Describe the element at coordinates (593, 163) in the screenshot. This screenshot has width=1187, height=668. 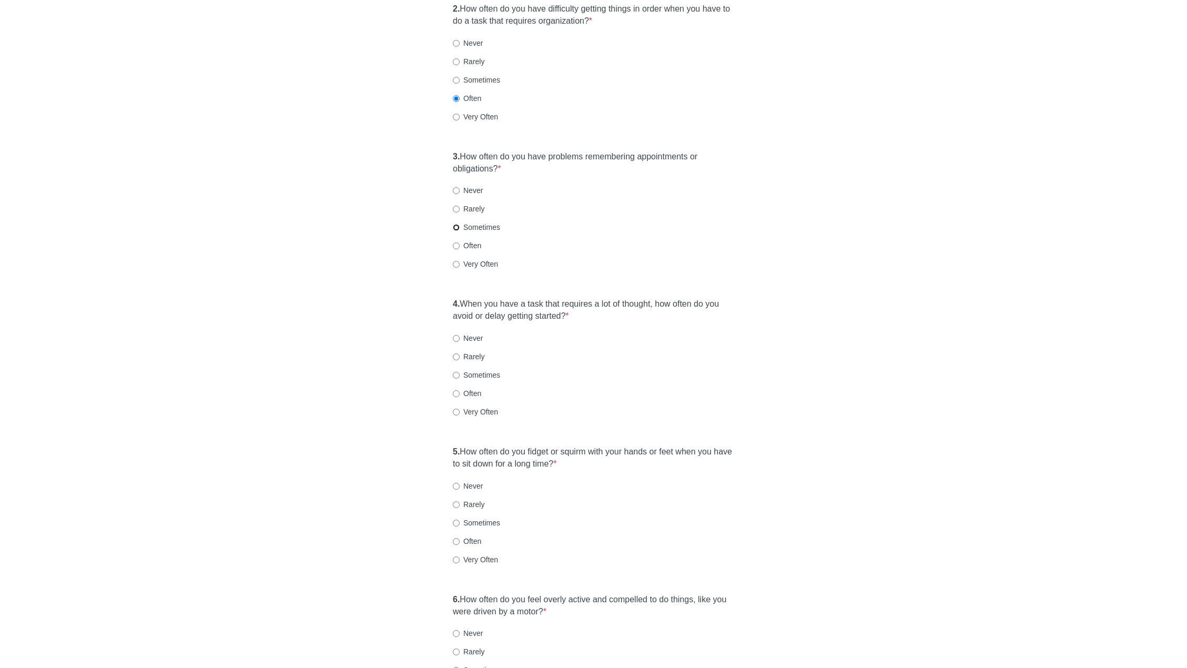
I see `label: How often do you have problems remembering appointments or obligations?` at that location.